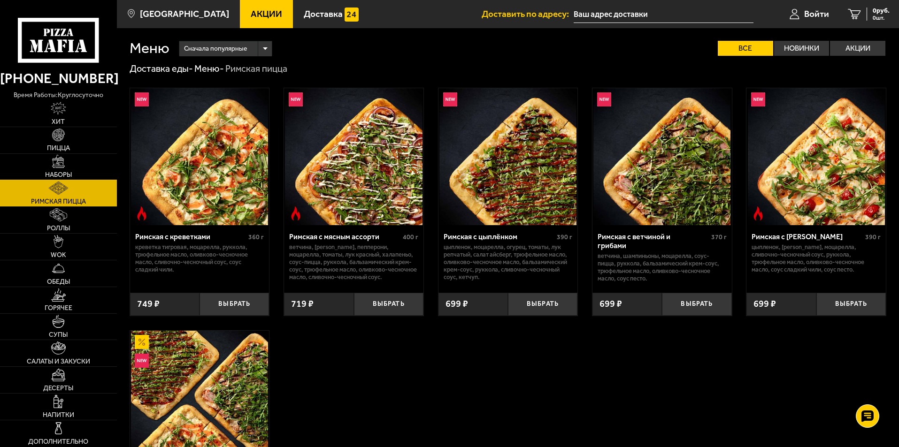  What do you see at coordinates (58, 308) in the screenshot?
I see `span: Горячее` at bounding box center [58, 308].